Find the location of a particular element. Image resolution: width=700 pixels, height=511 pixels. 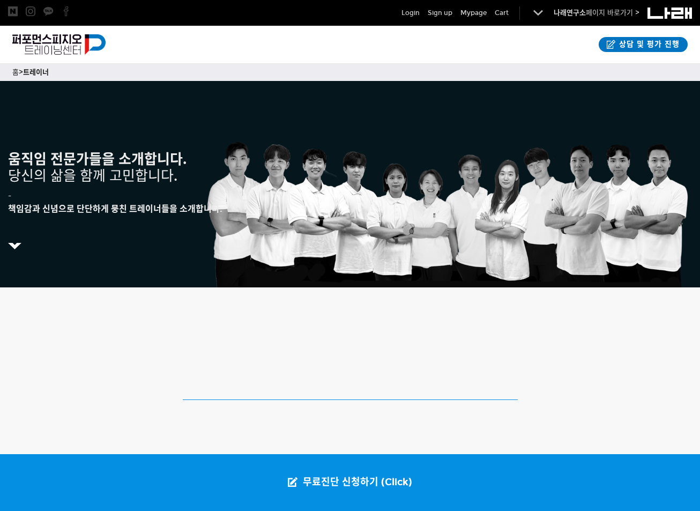

span: Sign up is located at coordinates (440, 13).